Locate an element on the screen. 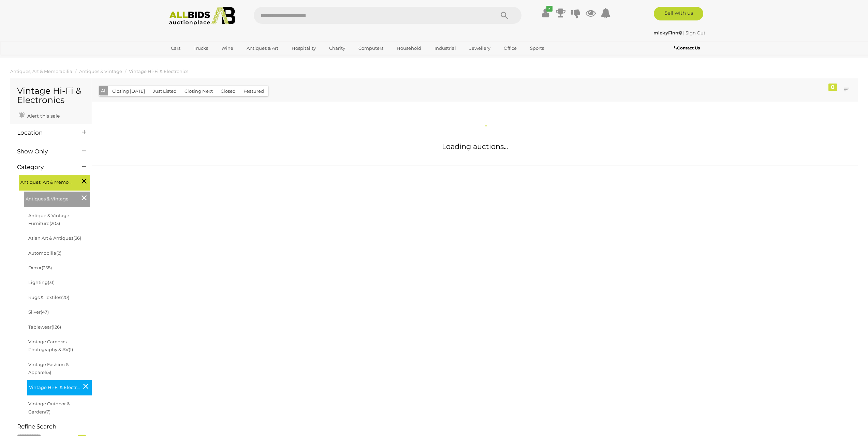  span: (203) is located at coordinates (55, 223).